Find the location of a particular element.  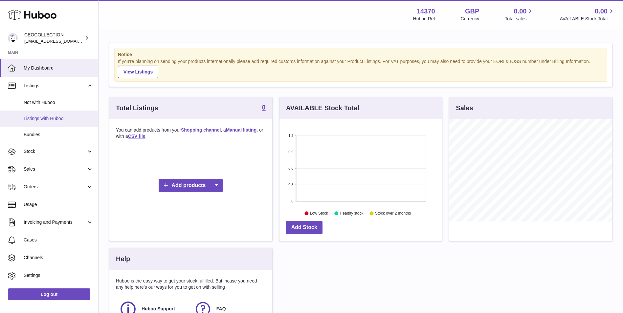

span: Huboo Support is located at coordinates (158, 309).